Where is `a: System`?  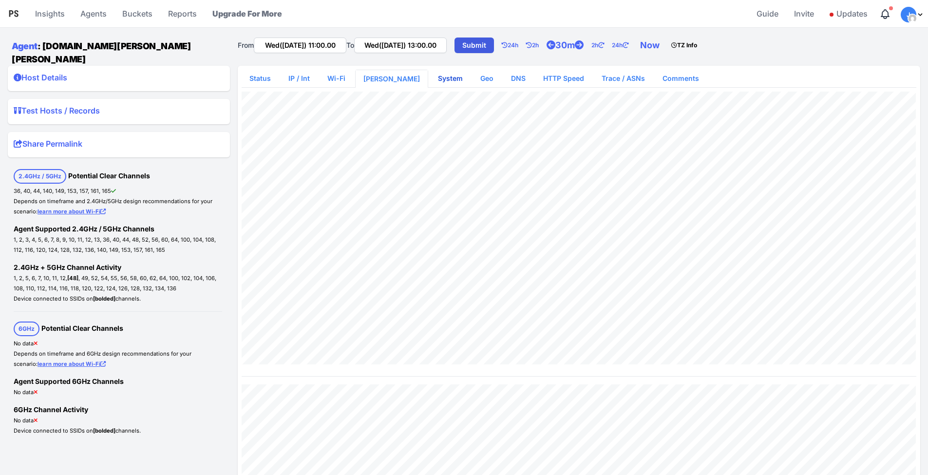 a: System is located at coordinates (450, 78).